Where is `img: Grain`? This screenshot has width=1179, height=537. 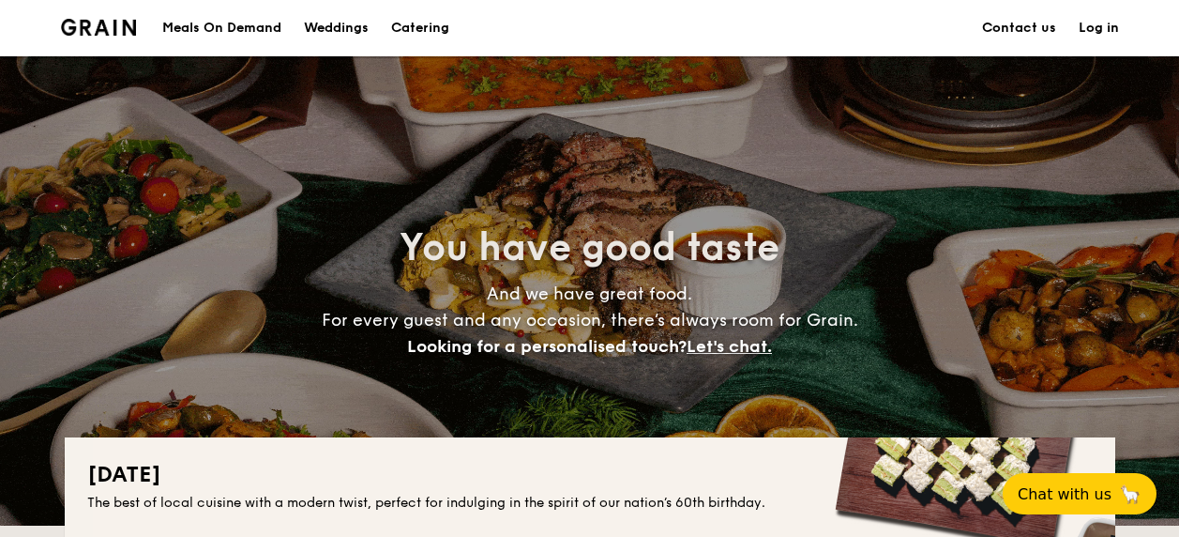
img: Grain is located at coordinates (99, 27).